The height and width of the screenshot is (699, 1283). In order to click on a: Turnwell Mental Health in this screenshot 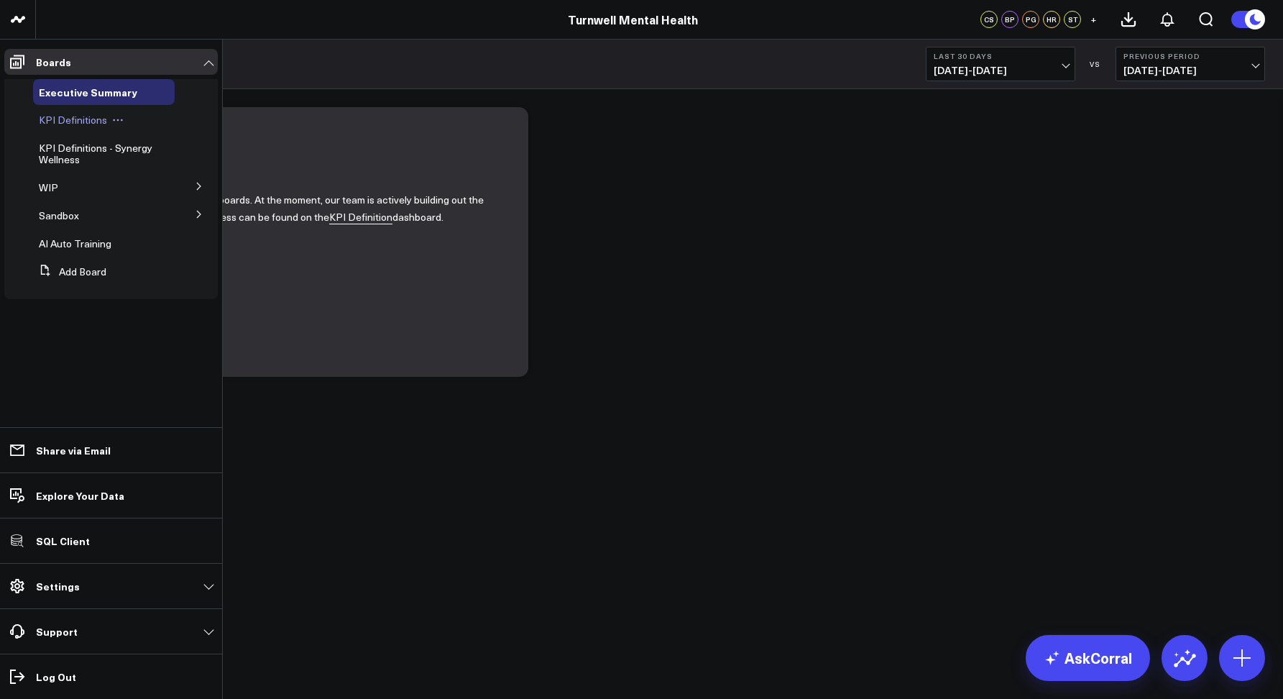, I will do `click(633, 19)`.